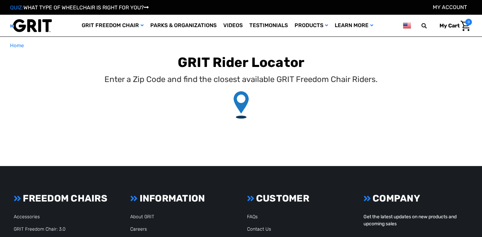 Image resolution: width=482 pixels, height=237 pixels. What do you see at coordinates (241, 46) in the screenshot?
I see `nav: Breadcrumb` at bounding box center [241, 46].